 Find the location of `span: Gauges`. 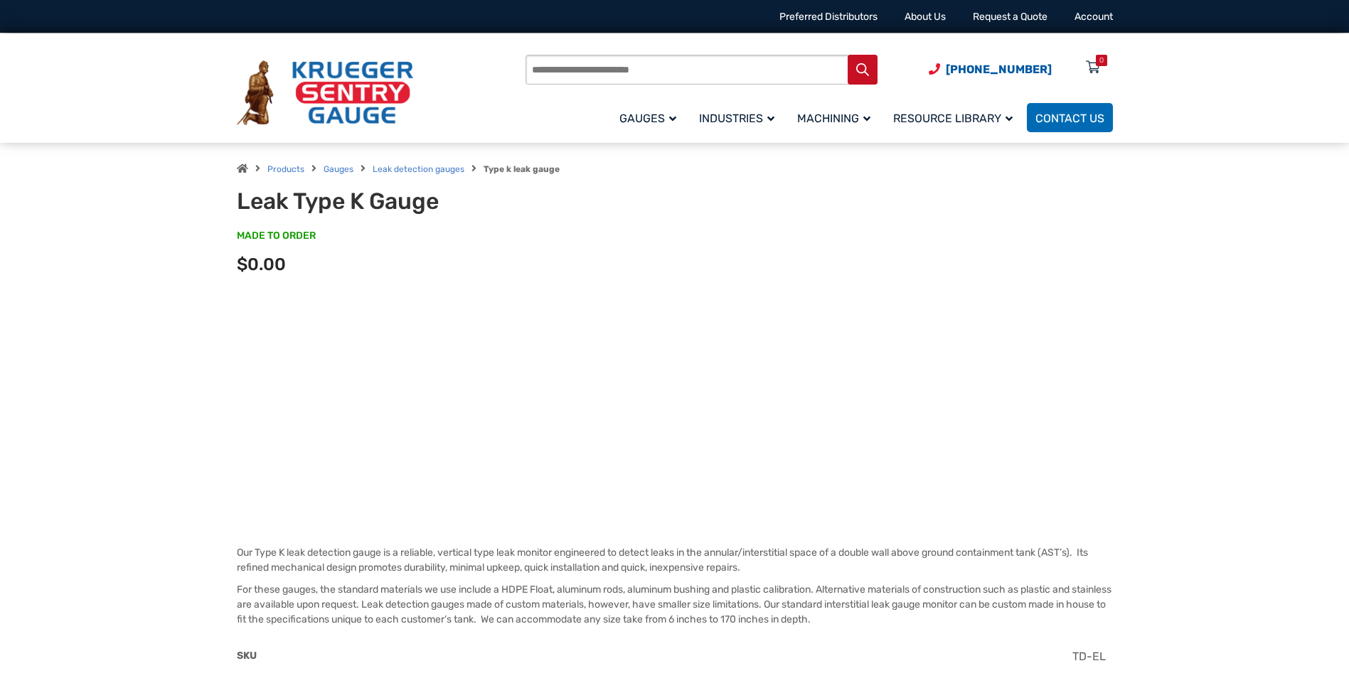

span: Gauges is located at coordinates (648, 118).